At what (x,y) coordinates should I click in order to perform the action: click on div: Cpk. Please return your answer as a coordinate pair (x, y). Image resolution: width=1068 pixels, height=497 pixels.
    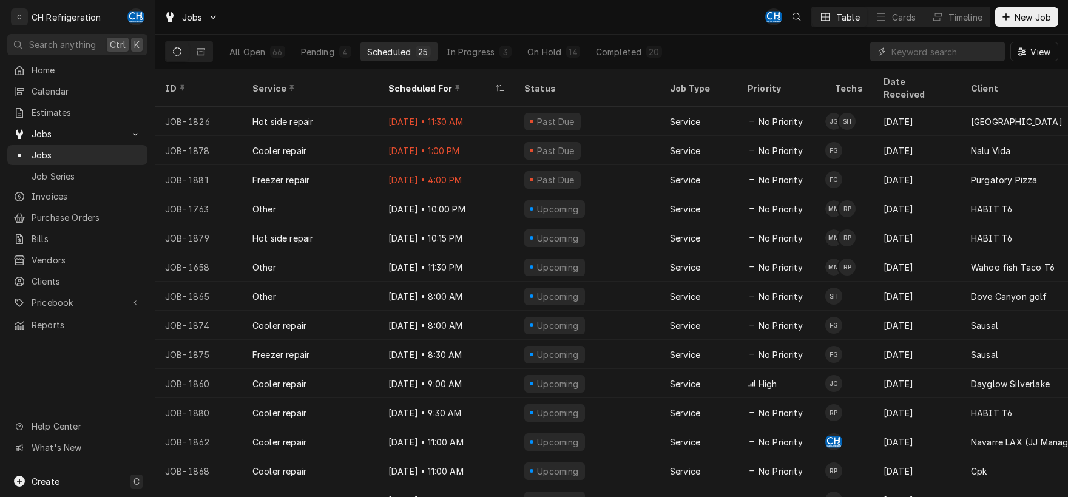
    Looking at the image, I should click on (979, 471).